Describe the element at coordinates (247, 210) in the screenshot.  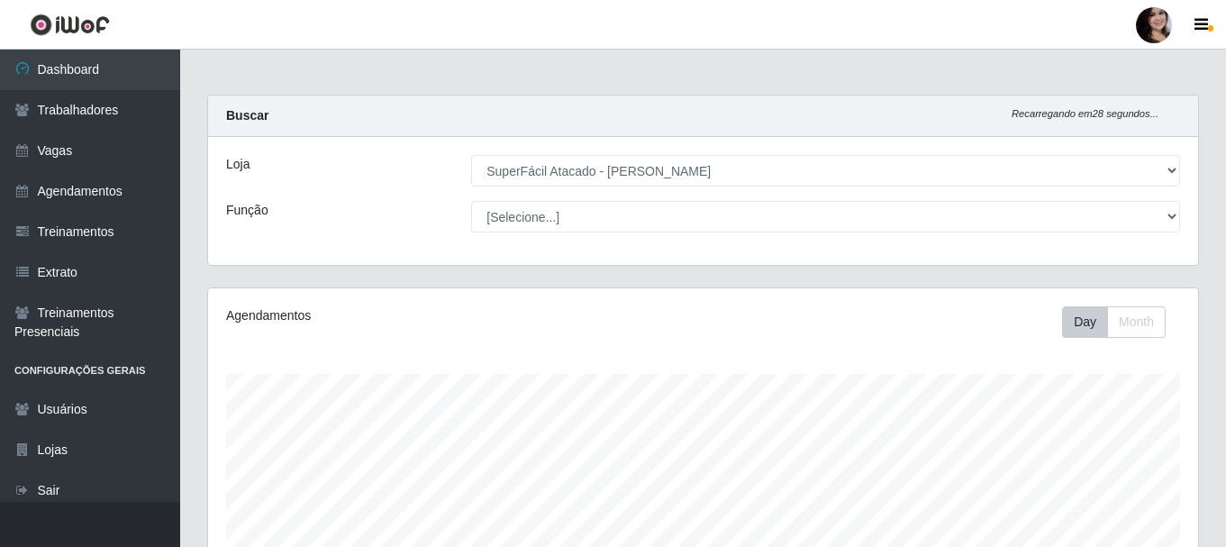
I see `label: Função` at that location.